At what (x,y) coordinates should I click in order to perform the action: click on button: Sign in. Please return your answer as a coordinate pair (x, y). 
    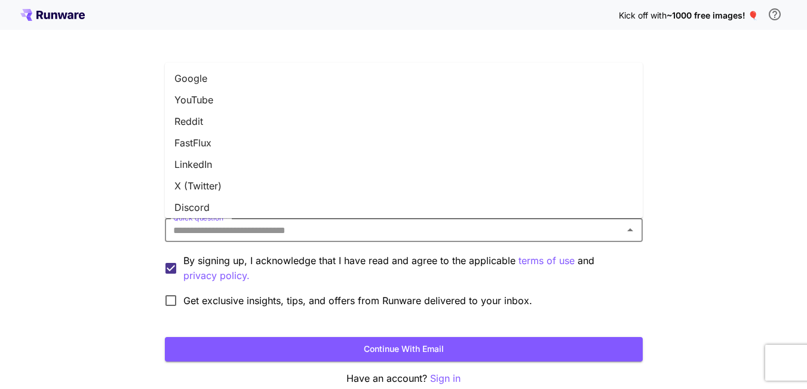
    Looking at the image, I should click on (445, 378).